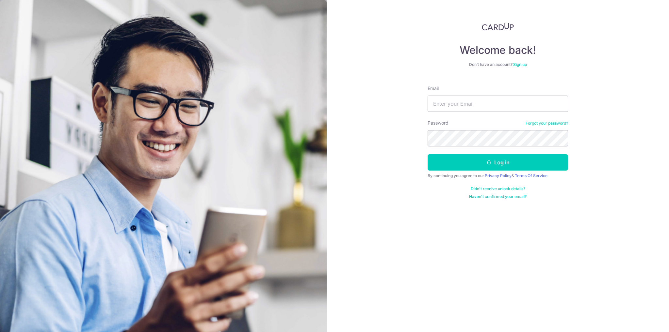 This screenshot has width=669, height=332. I want to click on a: Sign up, so click(520, 64).